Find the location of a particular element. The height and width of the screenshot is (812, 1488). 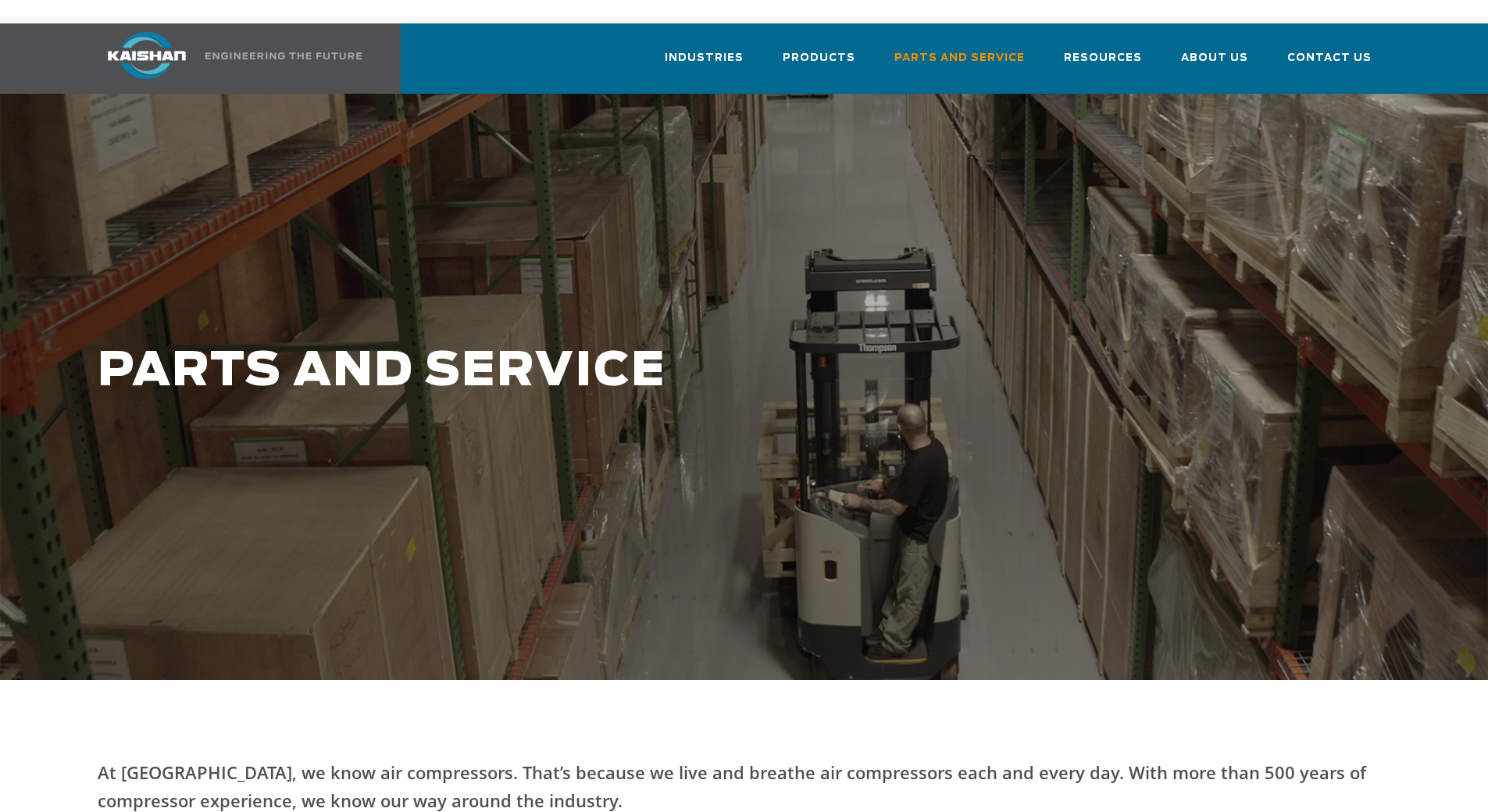

a: Parts and Service is located at coordinates (959, 64).